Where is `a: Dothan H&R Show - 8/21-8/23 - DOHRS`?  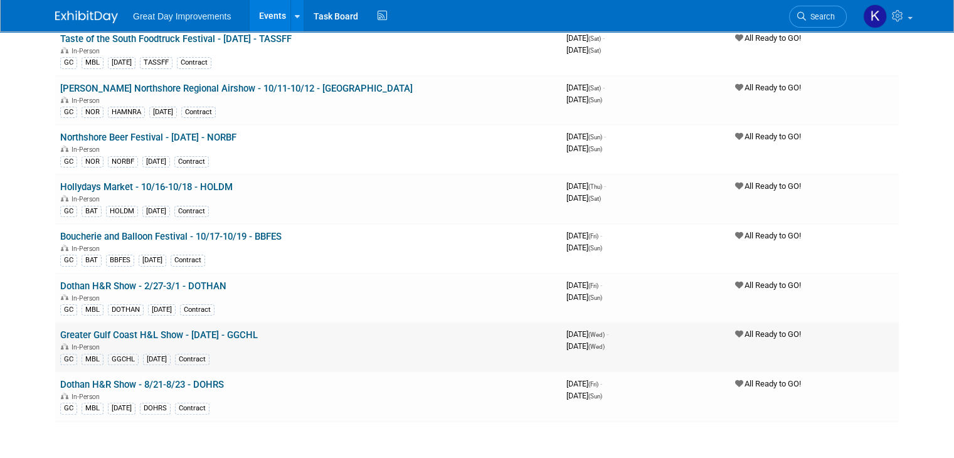
a: Dothan H&R Show - 8/21-8/23 - DOHRS is located at coordinates (142, 385).